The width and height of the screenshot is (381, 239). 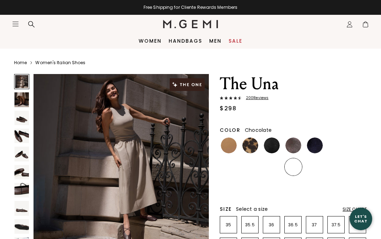 What do you see at coordinates (315, 167) in the screenshot?
I see `img: Antique Rose` at bounding box center [315, 167].